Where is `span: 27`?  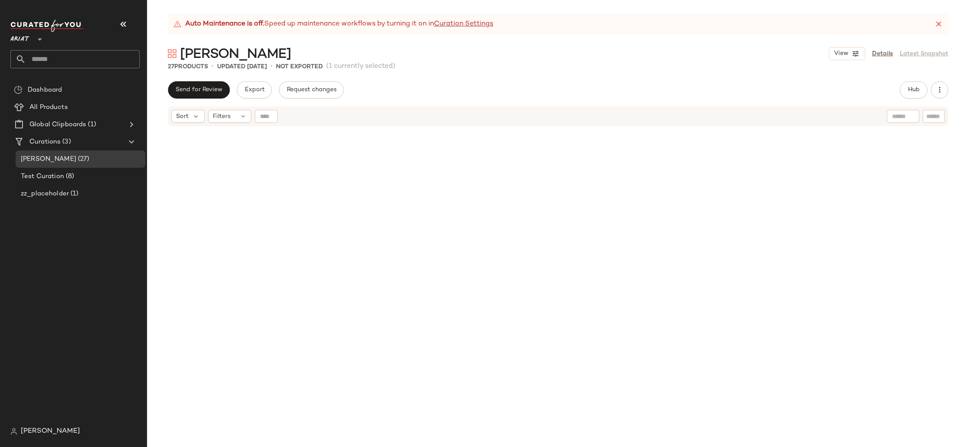
span: 27 is located at coordinates (171, 67).